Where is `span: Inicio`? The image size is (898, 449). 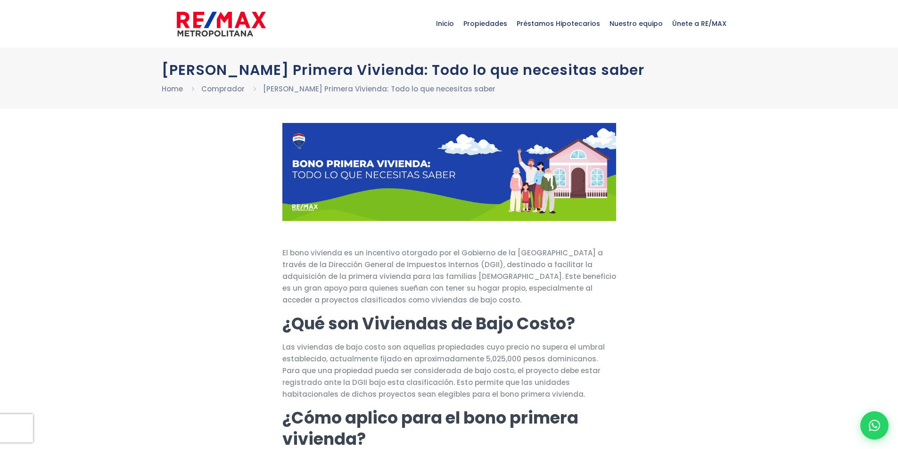 span: Inicio is located at coordinates (445, 24).